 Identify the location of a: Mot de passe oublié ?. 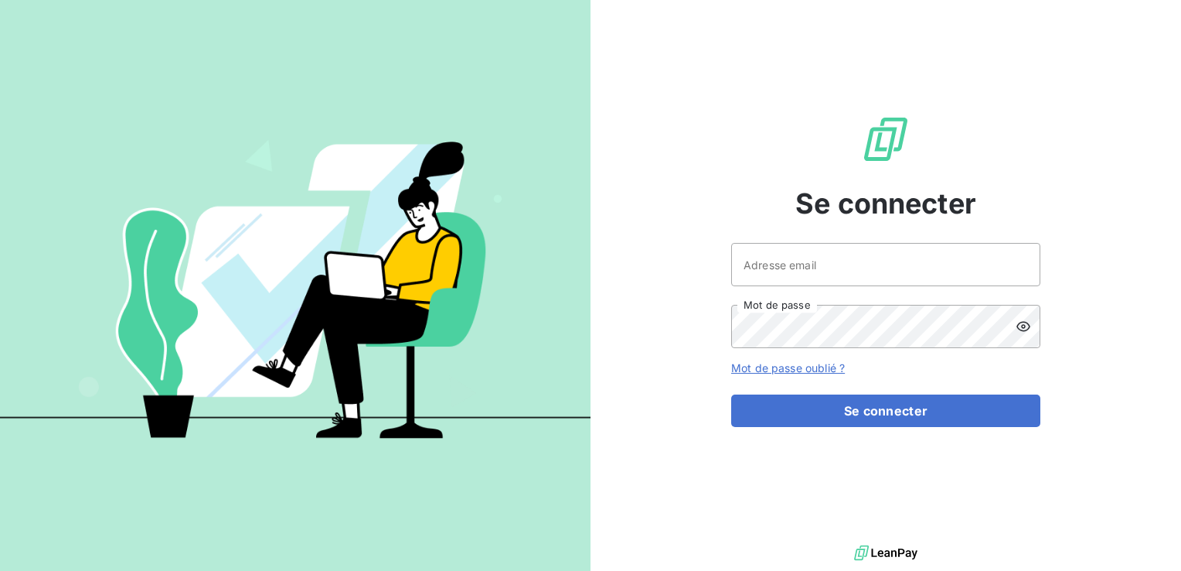
(788, 367).